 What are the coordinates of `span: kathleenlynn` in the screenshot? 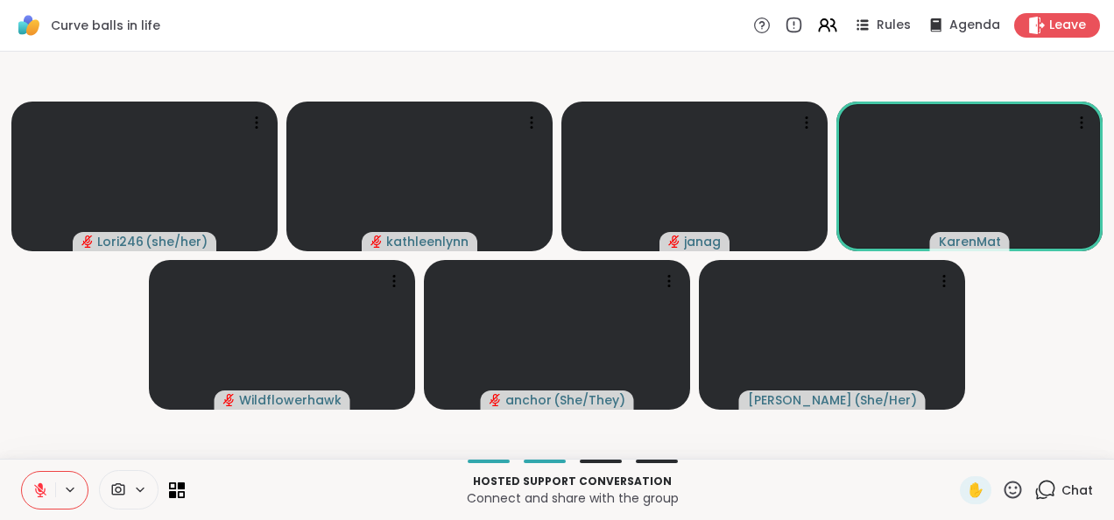 It's located at (428, 242).